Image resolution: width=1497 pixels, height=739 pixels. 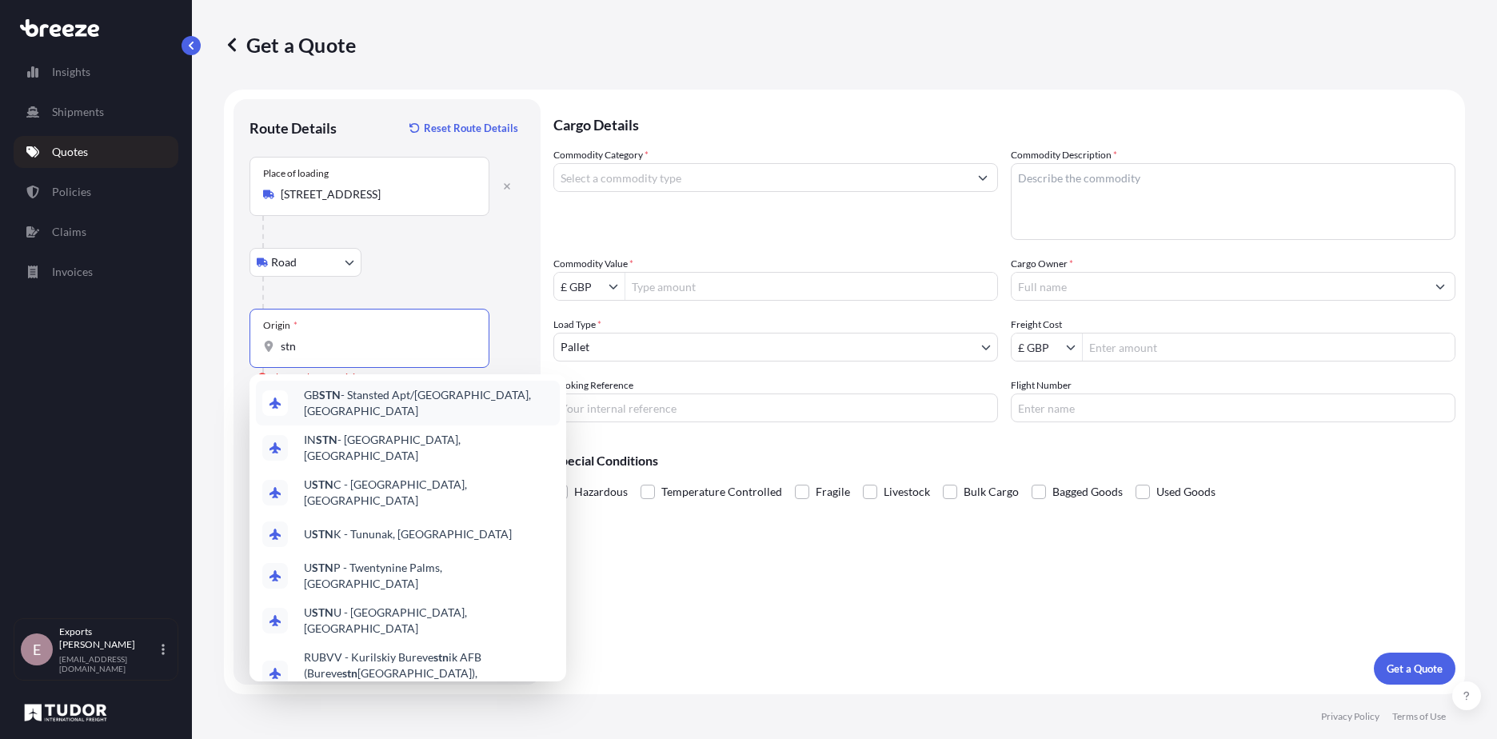 What do you see at coordinates (721, 492) in the screenshot?
I see `span: Temperature Controlled` at bounding box center [721, 492].